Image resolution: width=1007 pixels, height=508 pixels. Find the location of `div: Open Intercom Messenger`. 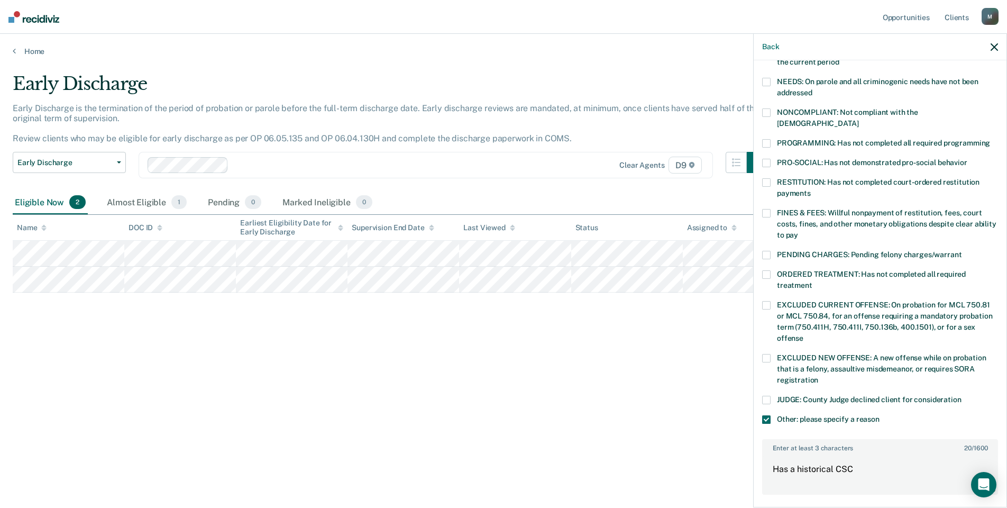

div: Open Intercom Messenger is located at coordinates (984, 484).